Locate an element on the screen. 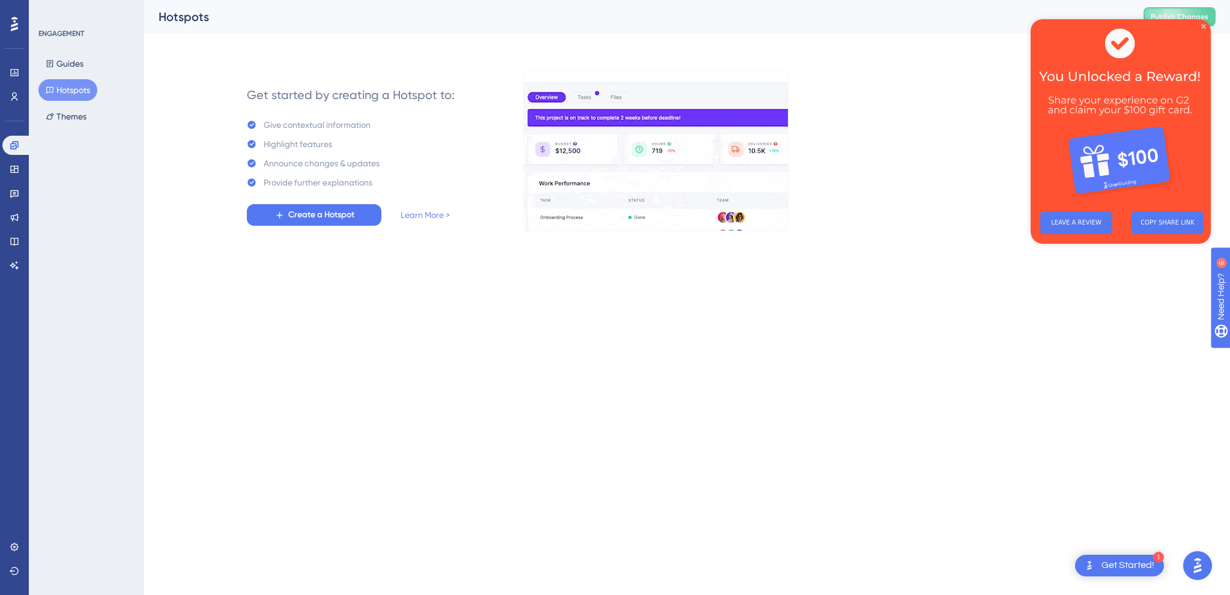  div: Get Started! is located at coordinates (1127, 566).